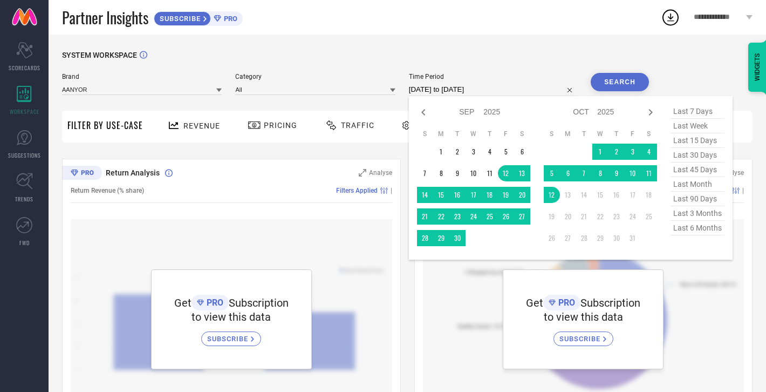 The width and height of the screenshot is (766, 392). I want to click on div: Premium, so click(82, 174).